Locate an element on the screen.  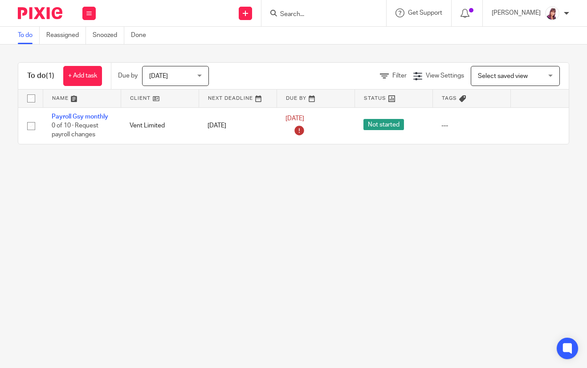
span: Select saved view is located at coordinates (503, 76).